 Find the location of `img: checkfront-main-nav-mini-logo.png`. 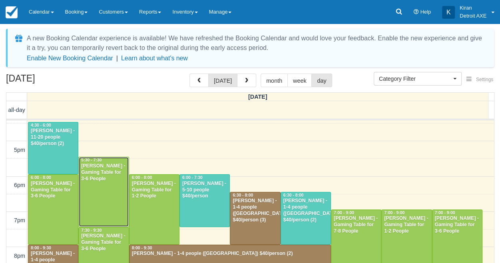

img: checkfront-main-nav-mini-logo.png is located at coordinates (12, 12).